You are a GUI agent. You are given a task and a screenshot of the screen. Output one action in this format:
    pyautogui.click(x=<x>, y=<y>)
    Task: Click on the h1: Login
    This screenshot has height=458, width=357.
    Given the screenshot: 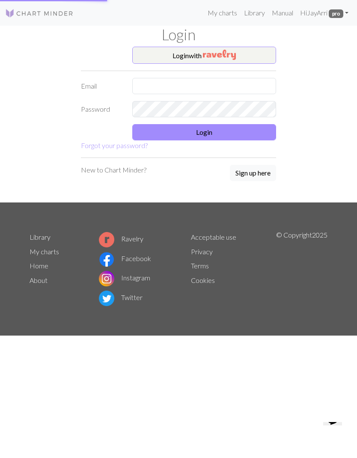 What is the action you would take?
    pyautogui.click(x=179, y=34)
    